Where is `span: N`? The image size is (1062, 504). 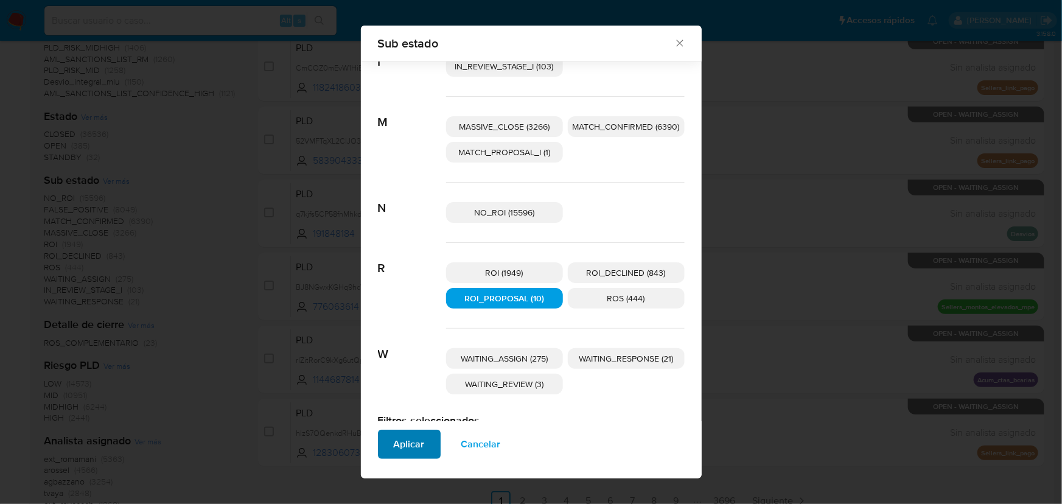 span: N is located at coordinates (412, 199).